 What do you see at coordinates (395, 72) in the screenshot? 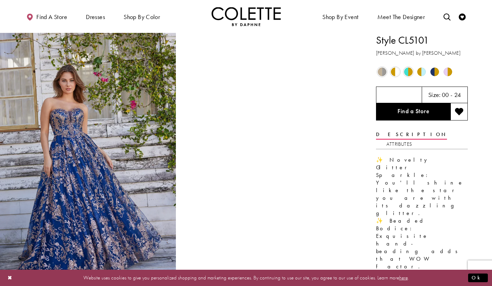
I see `div: Gold/White` at bounding box center [395, 72].